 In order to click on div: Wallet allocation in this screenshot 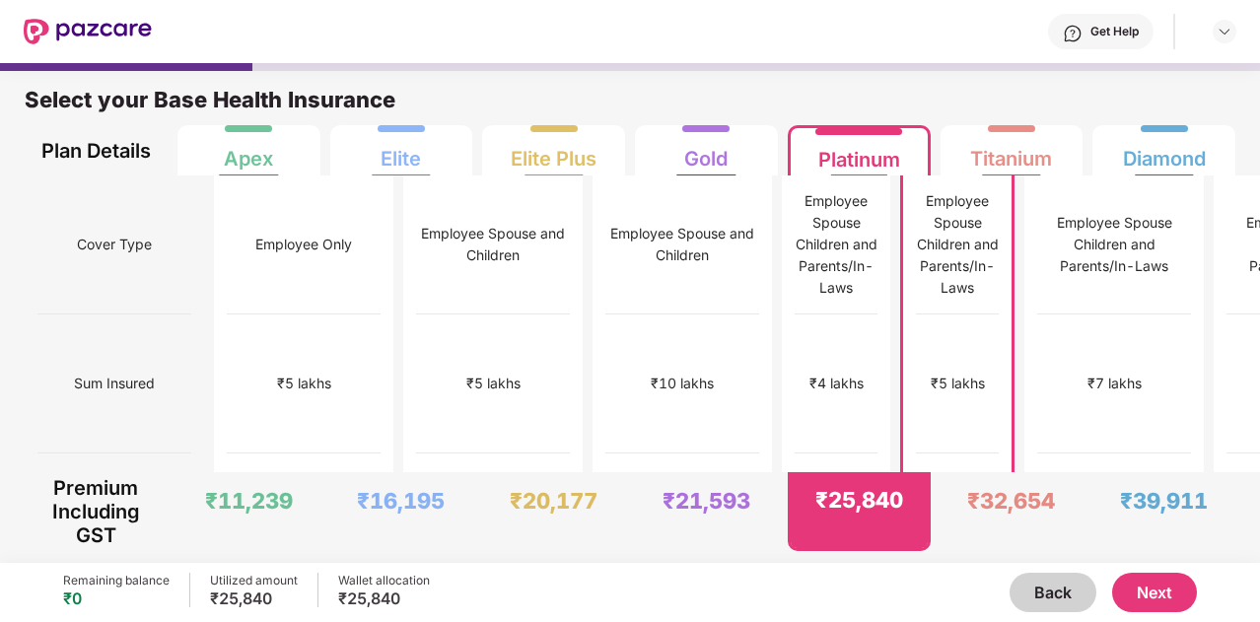, I will do `click(383, 581)`.